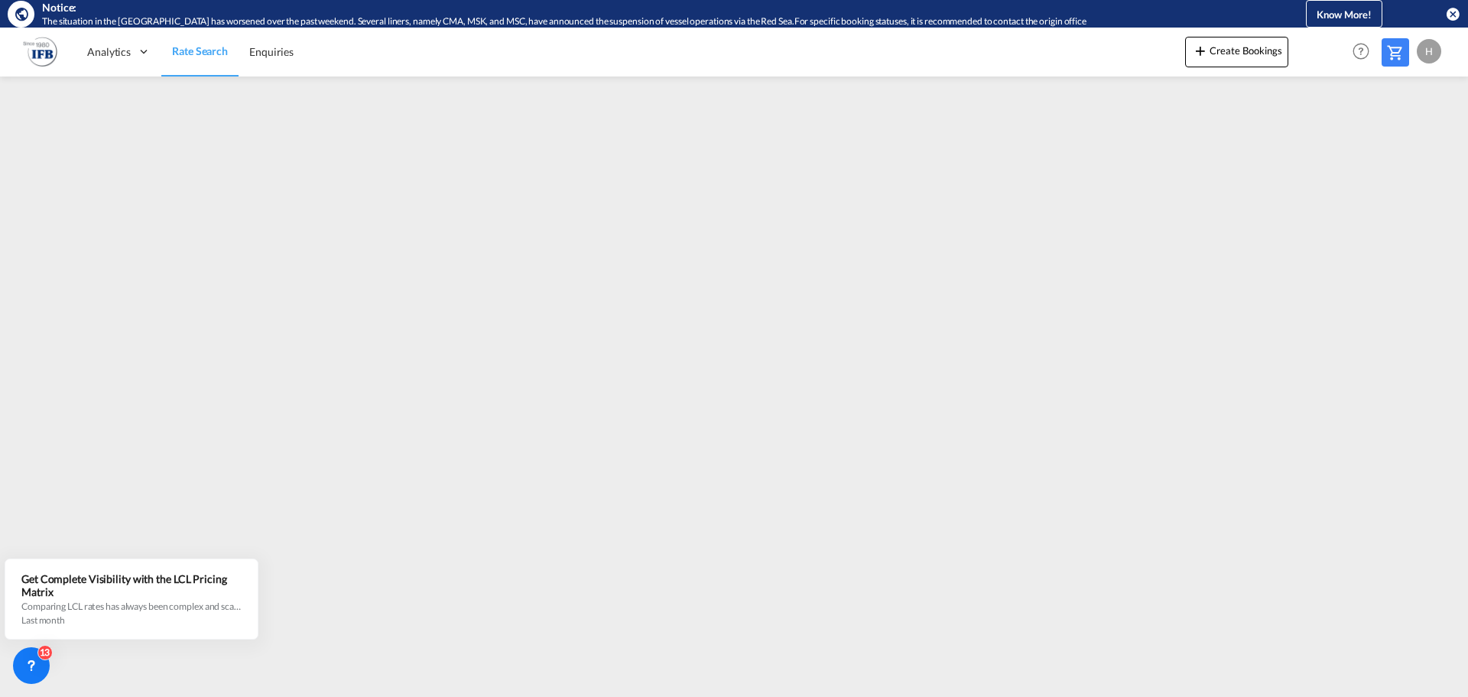 This screenshot has height=697, width=1468. I want to click on a: Enquiries, so click(271, 51).